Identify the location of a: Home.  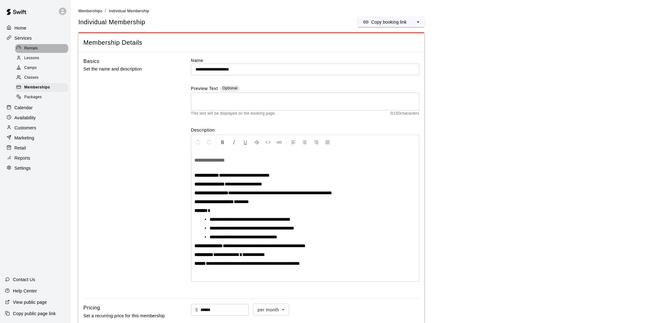
(35, 28).